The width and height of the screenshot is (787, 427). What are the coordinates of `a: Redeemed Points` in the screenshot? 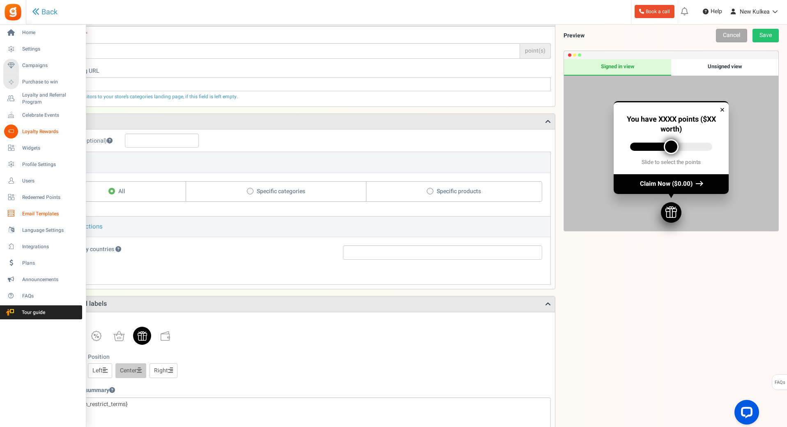 It's located at (43, 197).